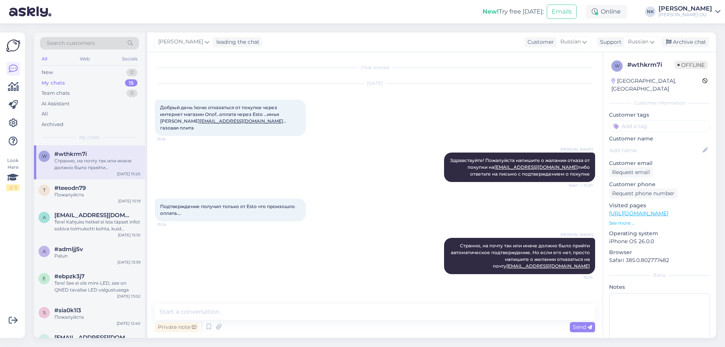 The image size is (725, 347). What do you see at coordinates (68, 311) in the screenshot?
I see `span: #sia0k1l3` at bounding box center [68, 311].